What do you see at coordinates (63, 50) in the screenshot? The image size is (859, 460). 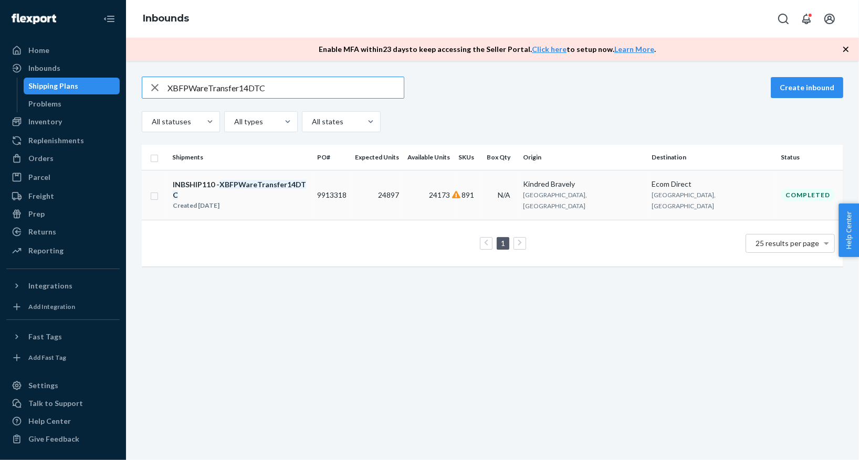 I see `a: Home` at bounding box center [63, 50].